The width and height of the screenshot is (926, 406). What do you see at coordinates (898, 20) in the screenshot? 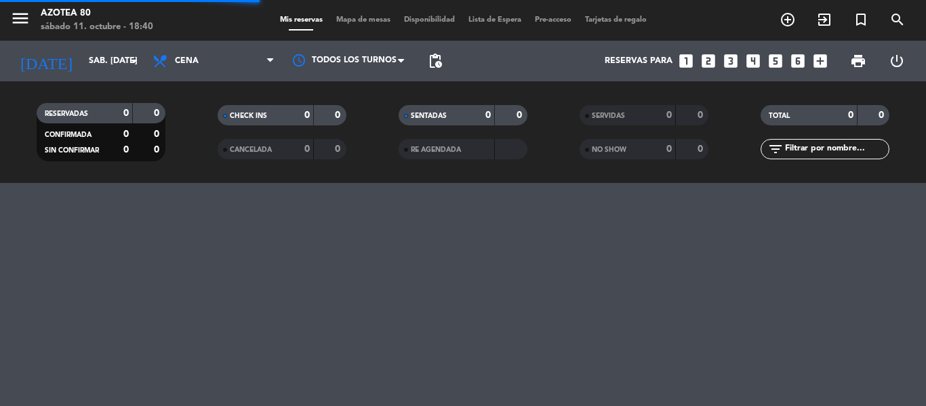
I see `i: search` at bounding box center [898, 20].